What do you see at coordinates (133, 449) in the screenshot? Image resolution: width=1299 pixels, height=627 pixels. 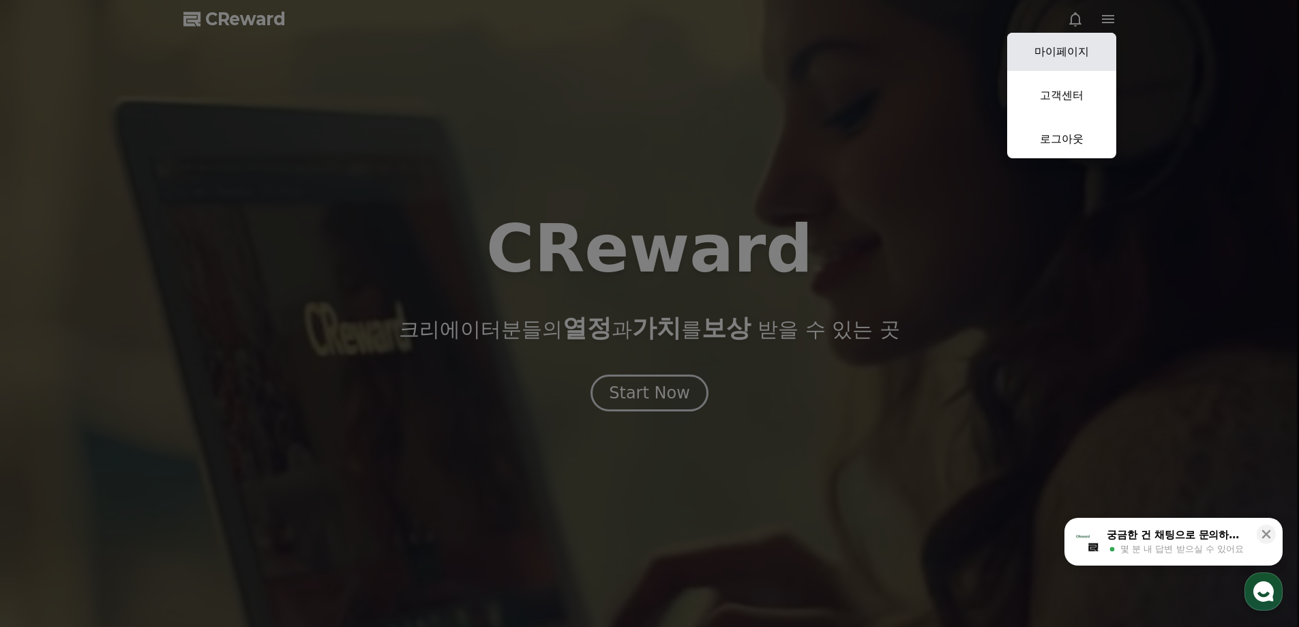 I see `a: 대화` at bounding box center [133, 449].